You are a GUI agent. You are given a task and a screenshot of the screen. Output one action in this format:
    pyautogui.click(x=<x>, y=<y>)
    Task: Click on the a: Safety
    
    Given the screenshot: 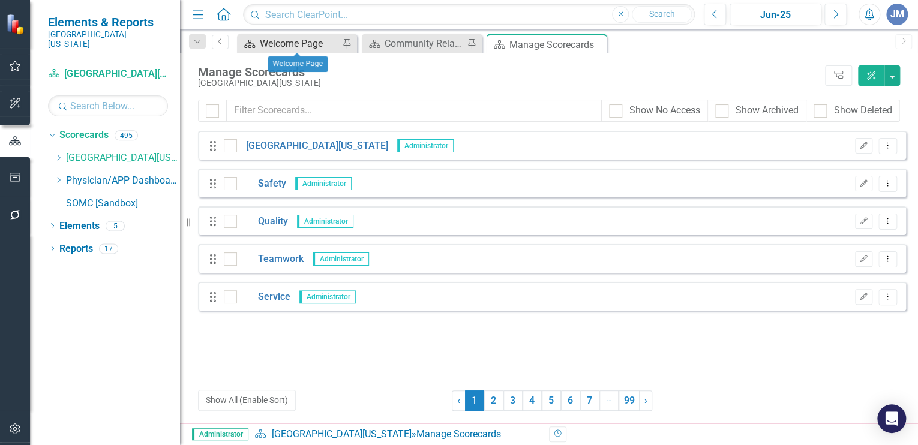 What is the action you would take?
    pyautogui.click(x=262, y=184)
    